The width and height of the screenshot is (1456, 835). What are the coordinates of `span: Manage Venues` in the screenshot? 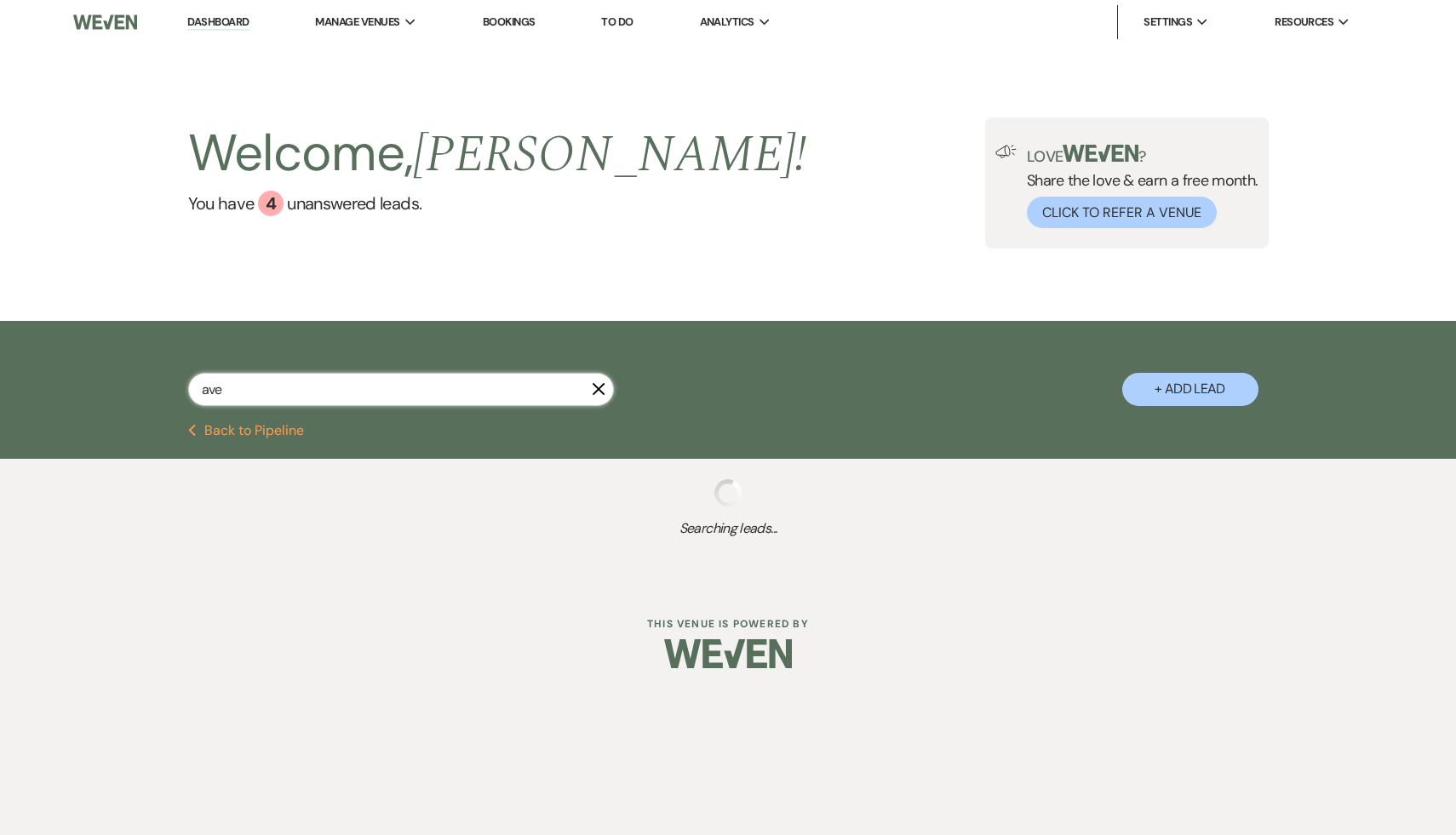 It's located at (357, 22).